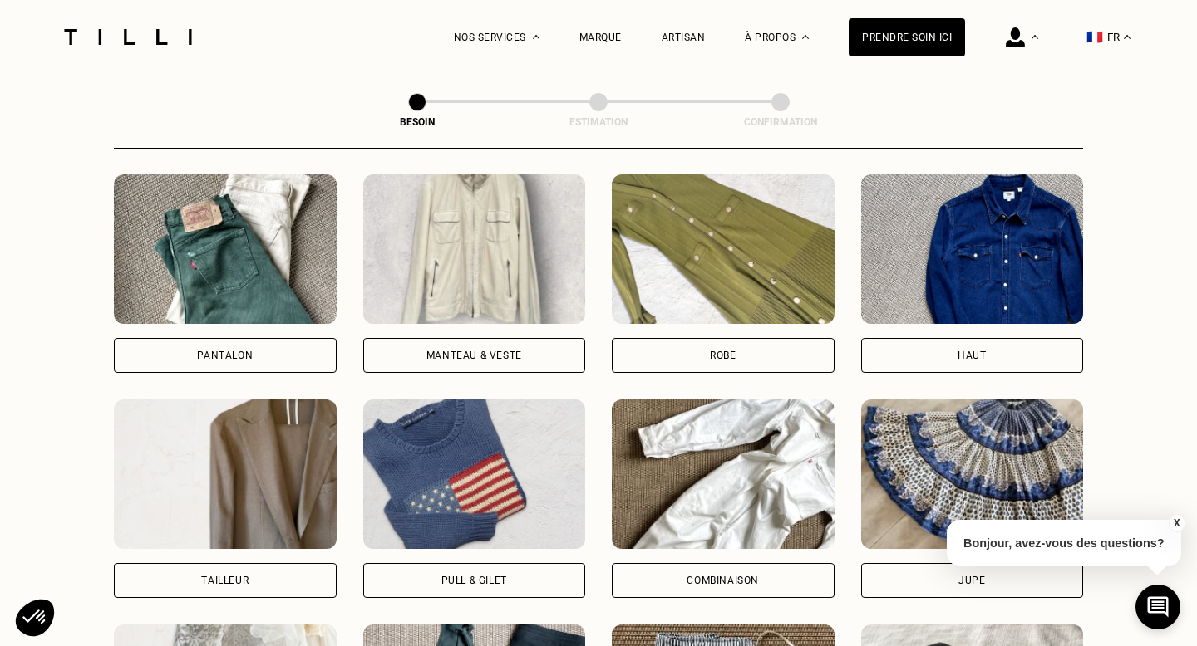 The height and width of the screenshot is (646, 1197). Describe the element at coordinates (225, 474) in the screenshot. I see `img: Tilli retouche votre Tailleur` at that location.